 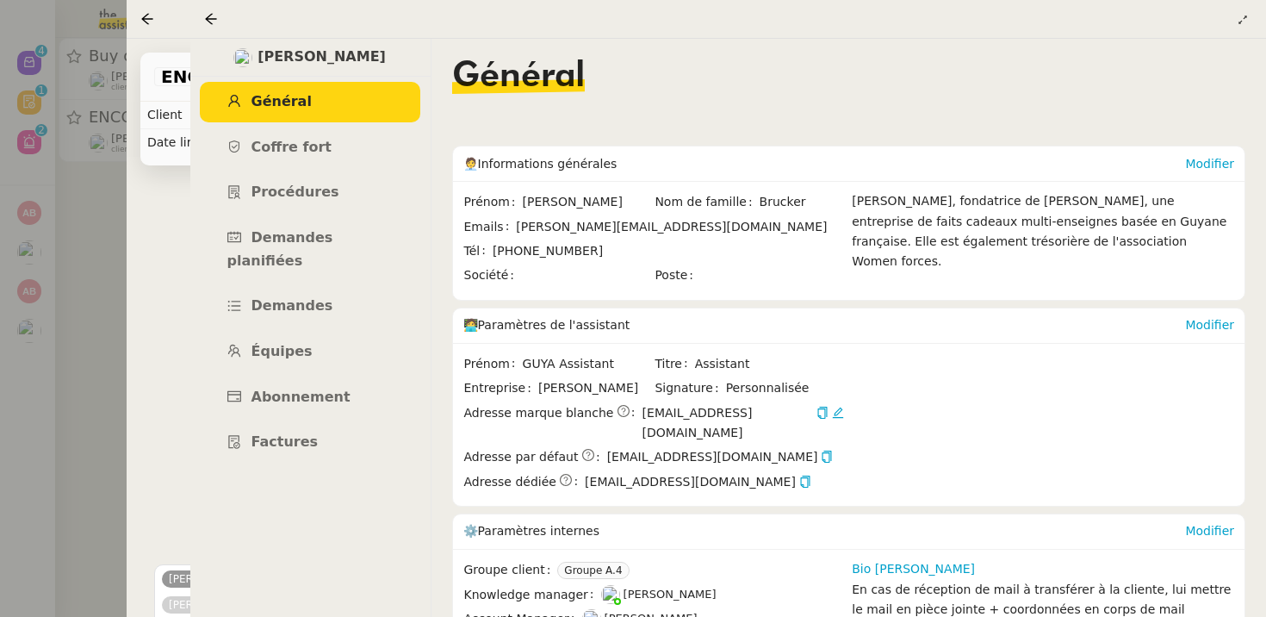 What do you see at coordinates (538, 531) in the screenshot?
I see `span: Paramètres internes` at bounding box center [538, 531].